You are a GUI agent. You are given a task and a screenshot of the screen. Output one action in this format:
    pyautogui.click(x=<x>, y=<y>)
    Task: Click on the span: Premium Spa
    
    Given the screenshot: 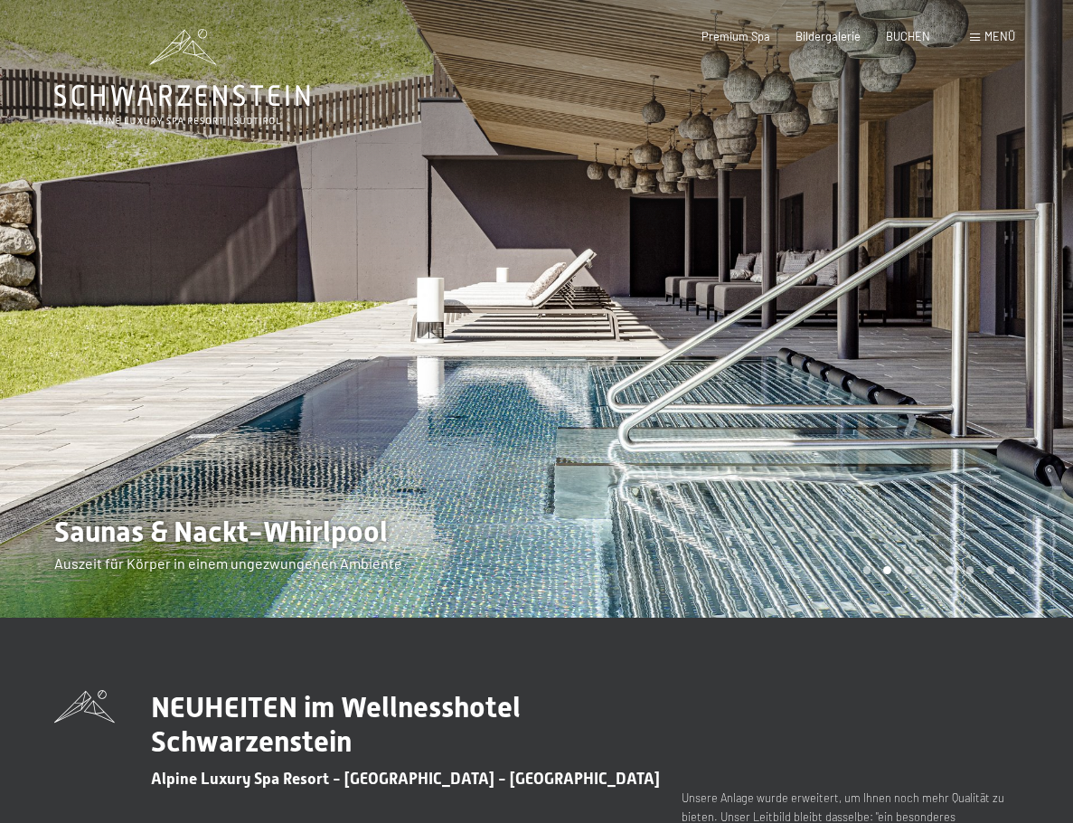 What is the action you would take?
    pyautogui.click(x=736, y=36)
    